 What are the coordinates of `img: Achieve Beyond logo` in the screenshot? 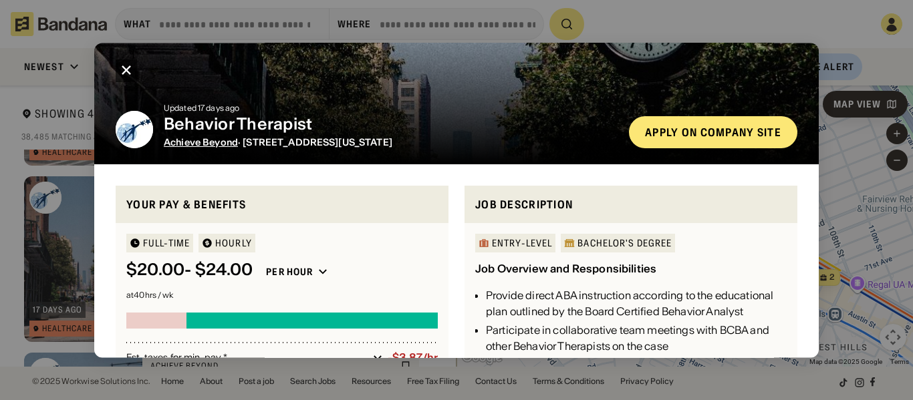 It's located at (134, 130).